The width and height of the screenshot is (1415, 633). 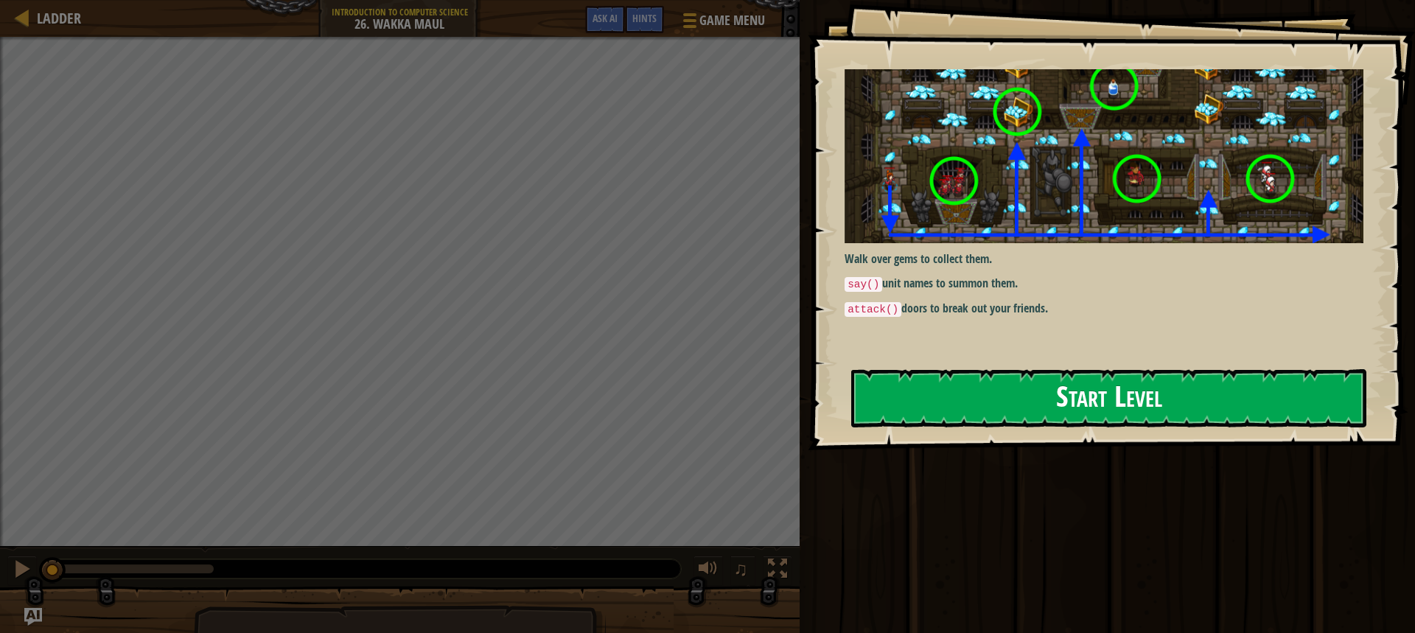 I want to click on button: Toggle fullscreen, so click(x=778, y=571).